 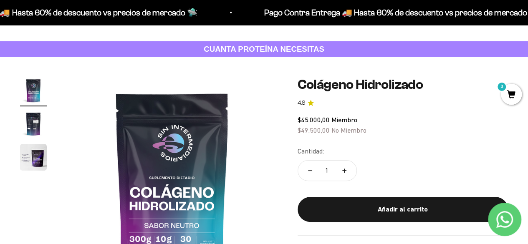 What do you see at coordinates (344, 120) in the screenshot?
I see `span: Miembro` at bounding box center [344, 120].